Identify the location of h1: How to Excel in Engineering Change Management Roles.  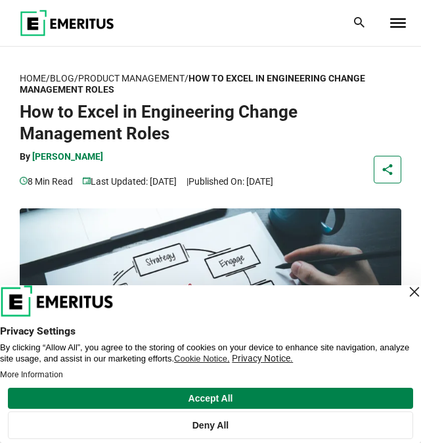
(210, 122).